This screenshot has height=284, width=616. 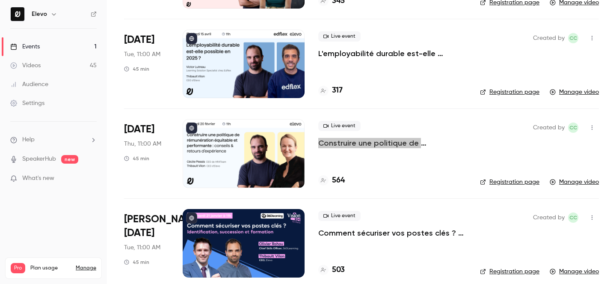 What do you see at coordinates (29, 84) in the screenshot?
I see `div: Audience` at bounding box center [29, 84].